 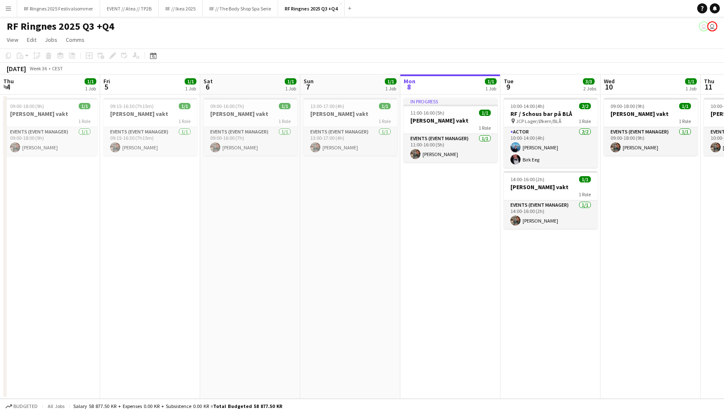 What do you see at coordinates (308, 87) in the screenshot?
I see `span: 7` at bounding box center [308, 87].